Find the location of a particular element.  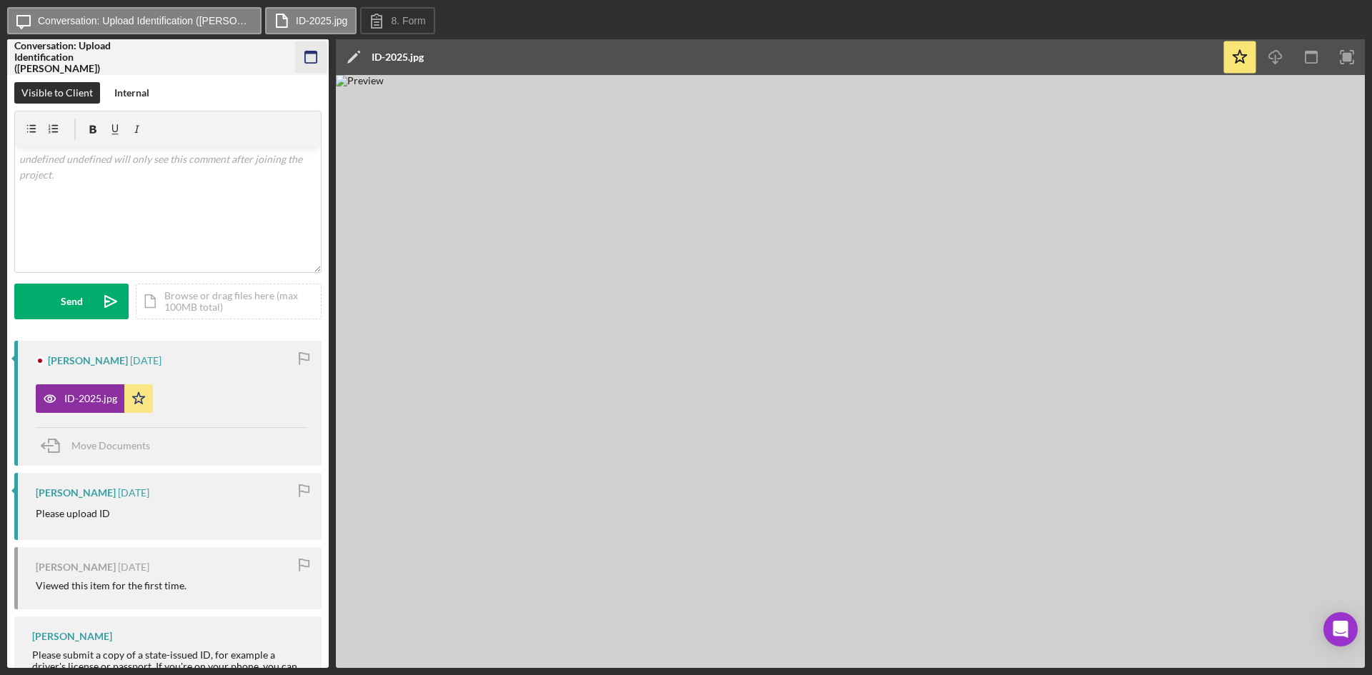

div: Internal is located at coordinates (131, 93).